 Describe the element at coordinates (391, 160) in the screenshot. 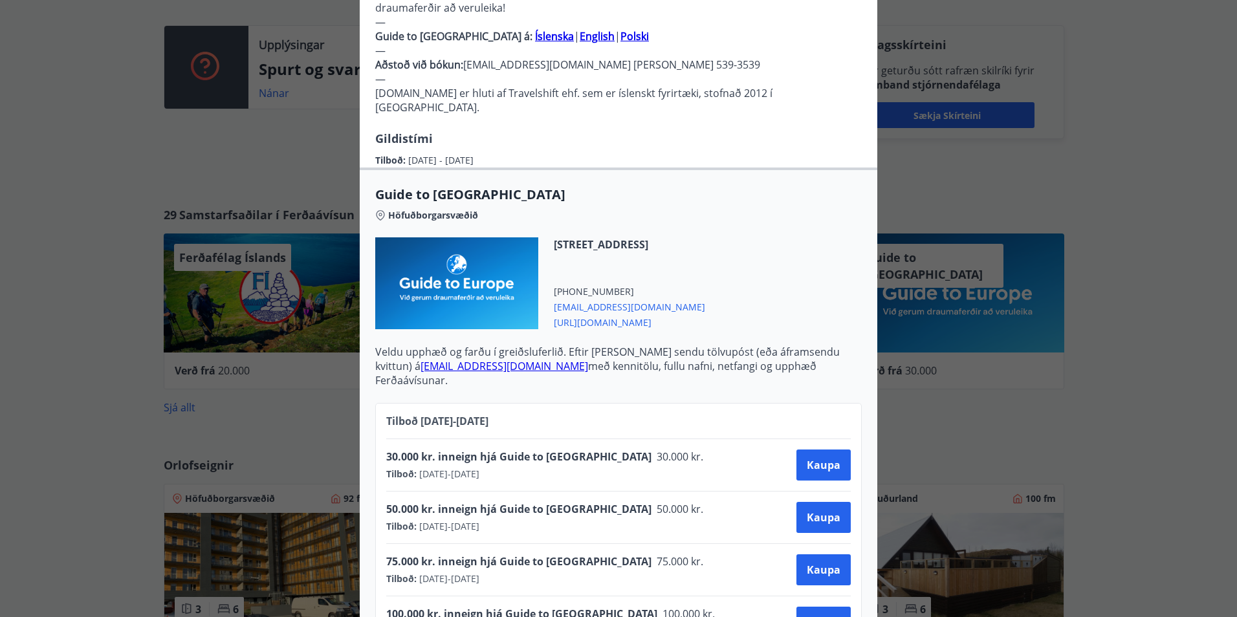

I see `span: Tilboð :` at that location.